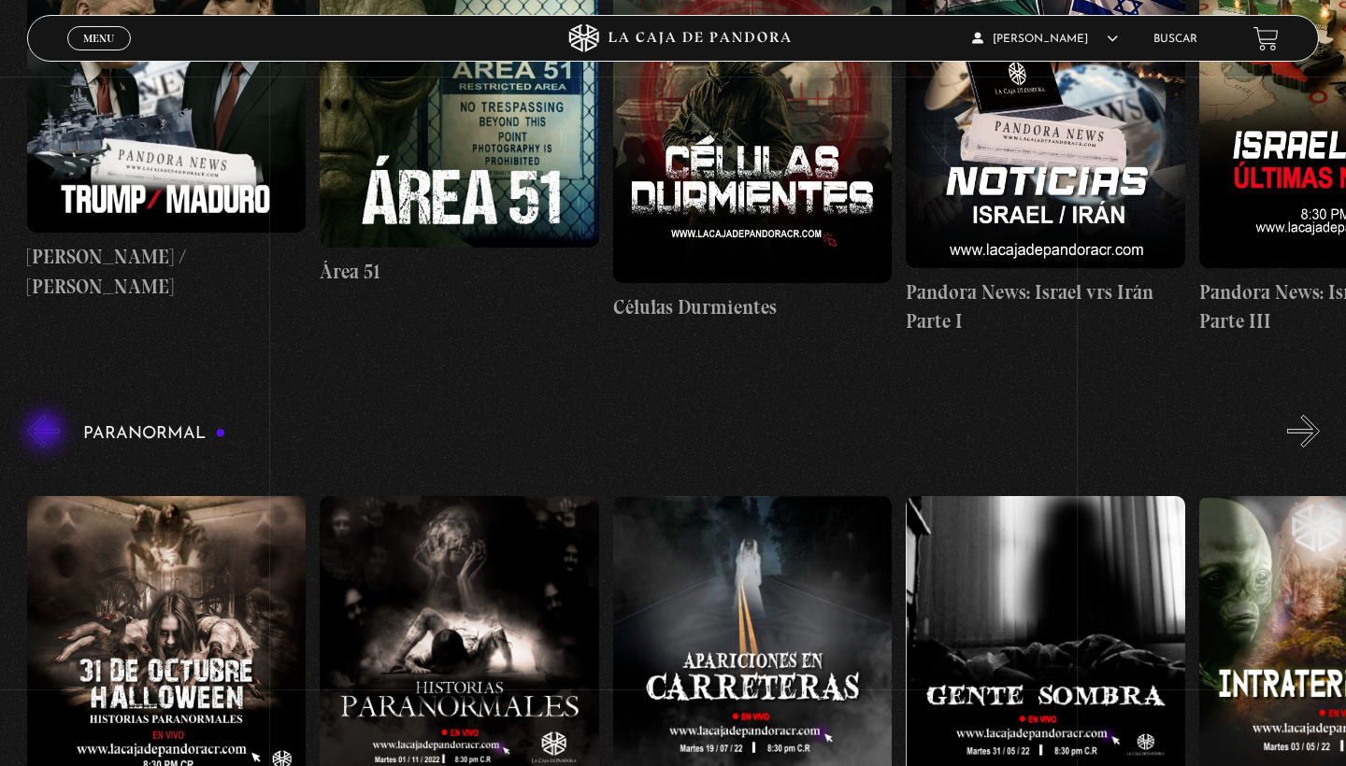 The image size is (1346, 766). Describe the element at coordinates (1265, 38) in the screenshot. I see `a: View your shopping cart` at that location.